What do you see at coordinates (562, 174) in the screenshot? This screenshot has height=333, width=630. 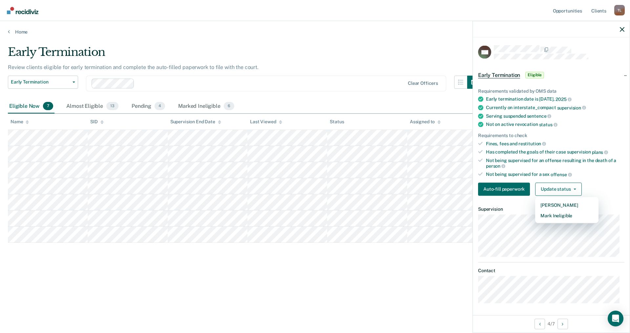 I see `span: offense` at bounding box center [562, 174].